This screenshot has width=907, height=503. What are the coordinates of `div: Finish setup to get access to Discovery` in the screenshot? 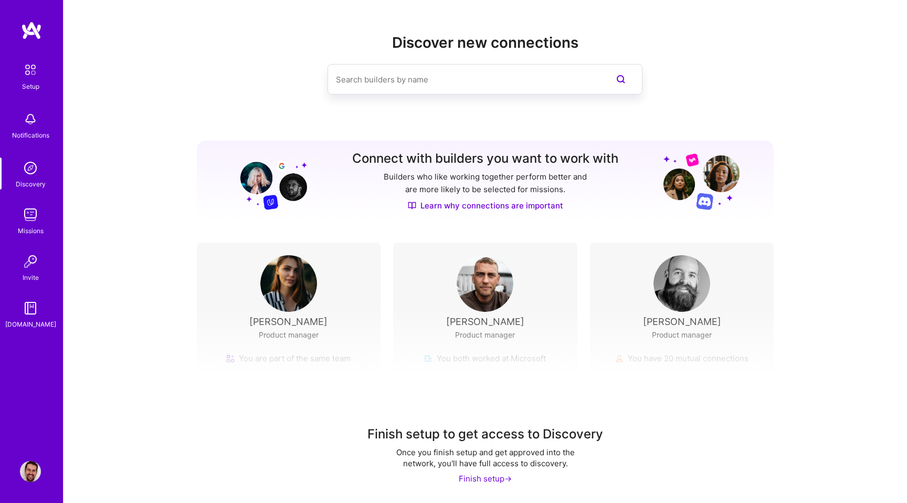 It's located at (485, 434).